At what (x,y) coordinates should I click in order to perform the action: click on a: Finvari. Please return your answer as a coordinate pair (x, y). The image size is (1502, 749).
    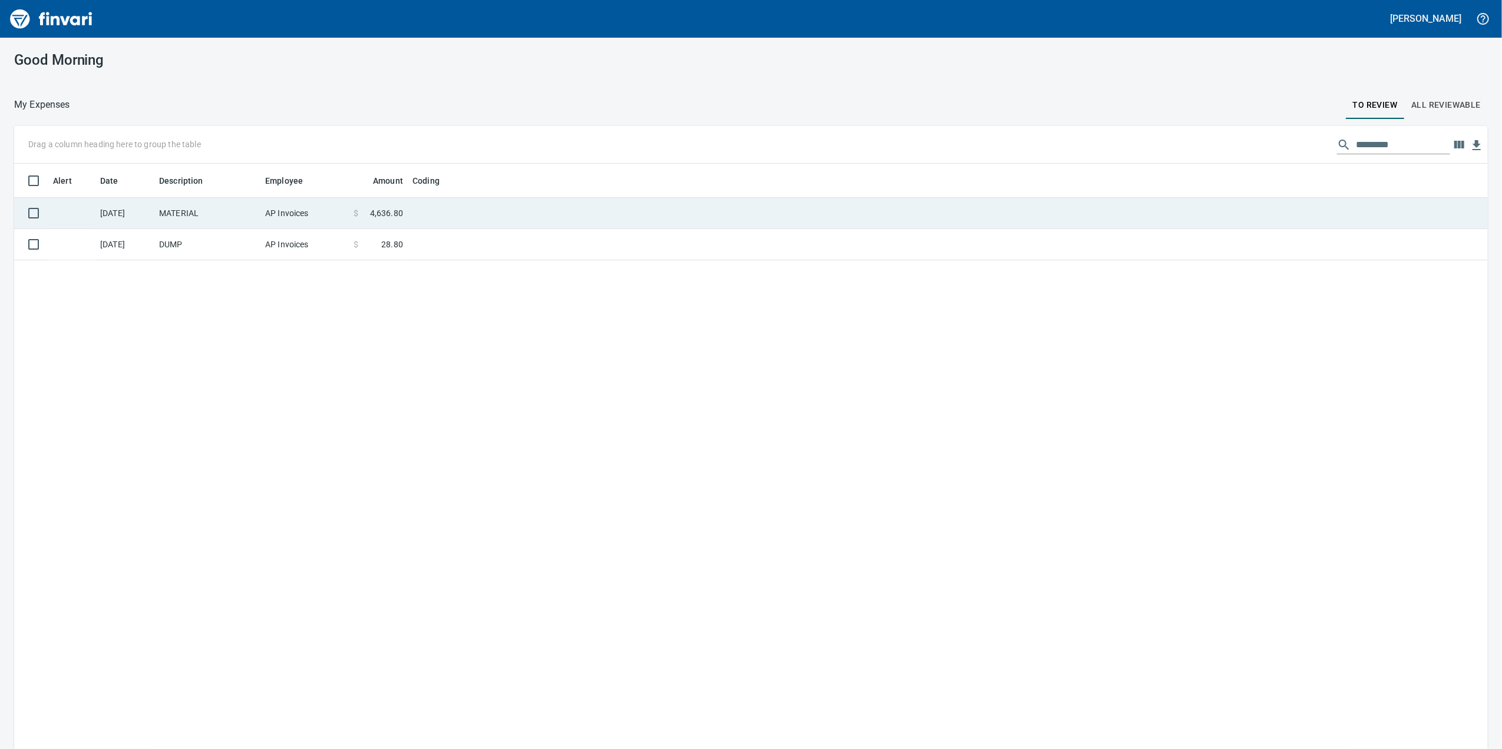
    Looking at the image, I should click on (51, 19).